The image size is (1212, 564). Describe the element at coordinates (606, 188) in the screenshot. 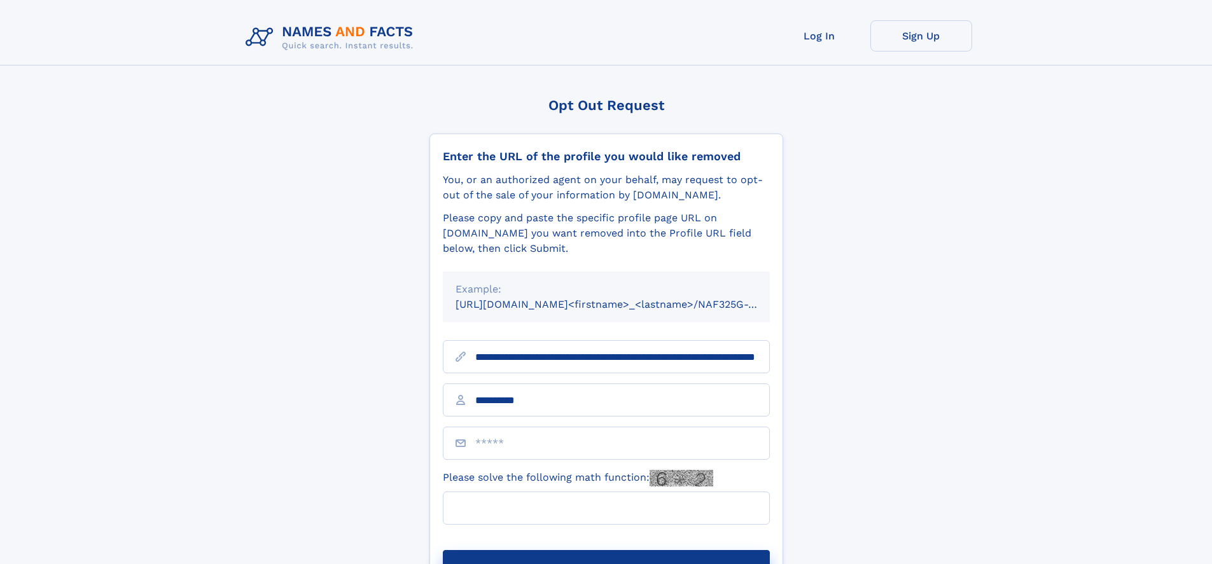

I see `div: You, or an authorized agent on your behalf, may request to opt-out of the sale of your informatio...` at that location.